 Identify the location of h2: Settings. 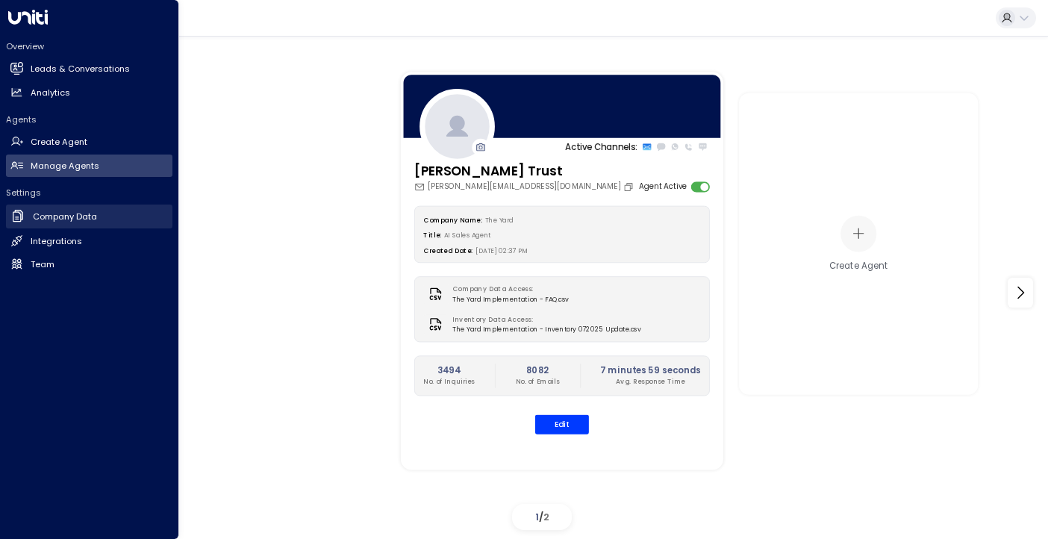
(89, 193).